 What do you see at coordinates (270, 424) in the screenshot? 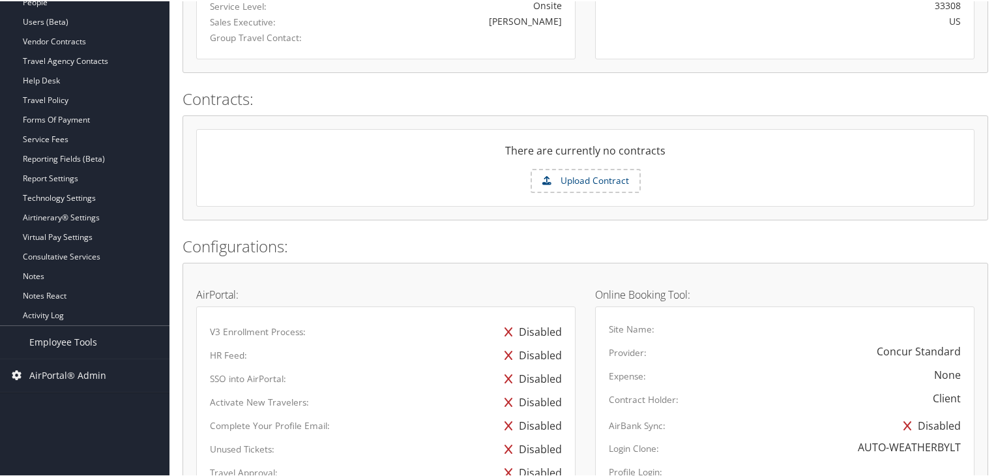
I see `label: Complete Your Profile Email:` at bounding box center [270, 424].